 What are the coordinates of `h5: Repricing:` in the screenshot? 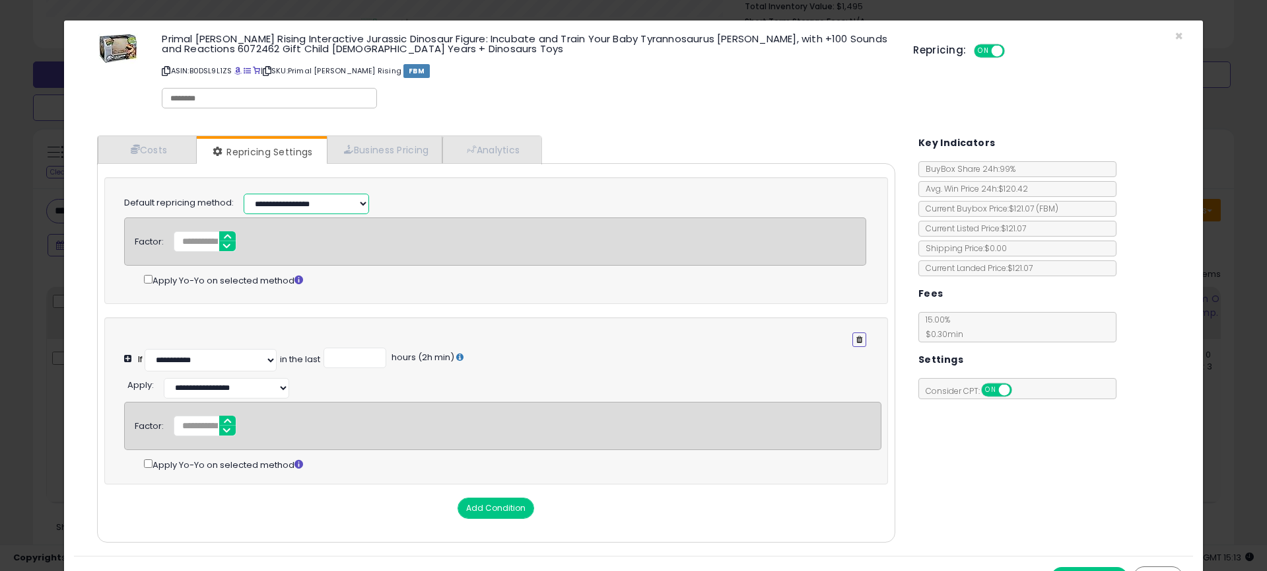 It's located at (940, 50).